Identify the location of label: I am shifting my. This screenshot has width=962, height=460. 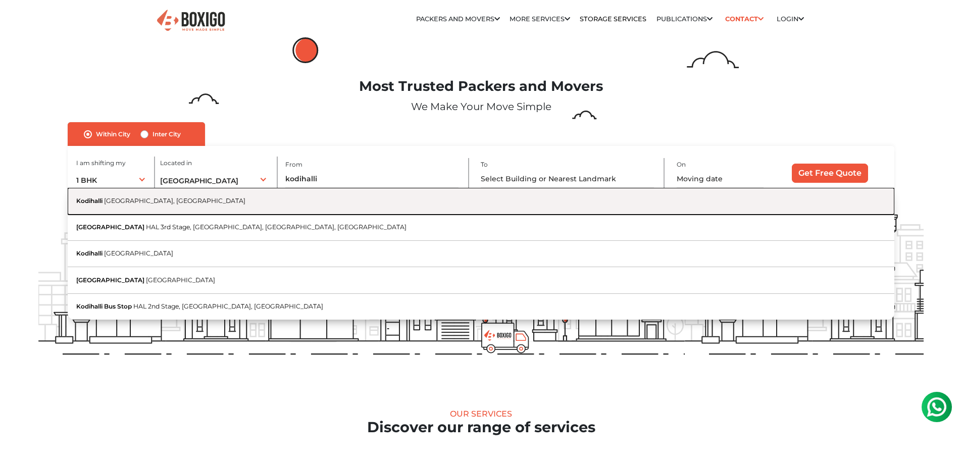
(101, 163).